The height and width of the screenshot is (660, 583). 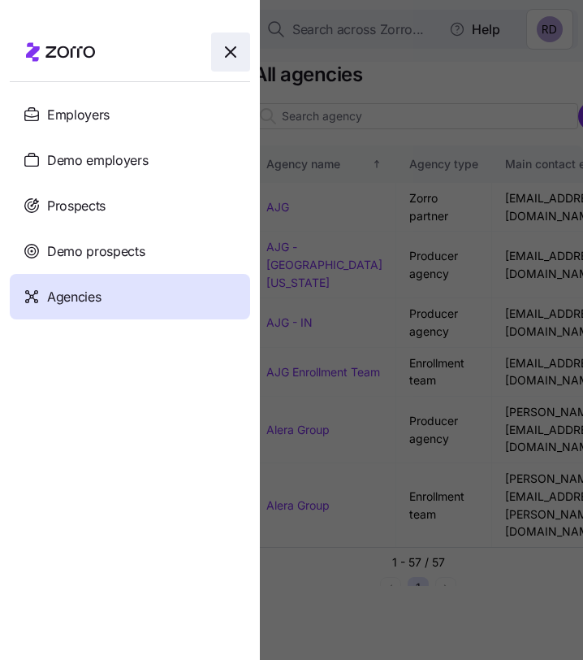 What do you see at coordinates (76, 205) in the screenshot?
I see `span: Prospects` at bounding box center [76, 205].